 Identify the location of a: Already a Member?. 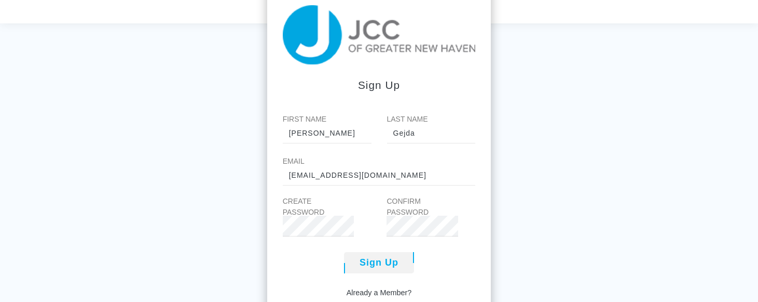
(379, 293).